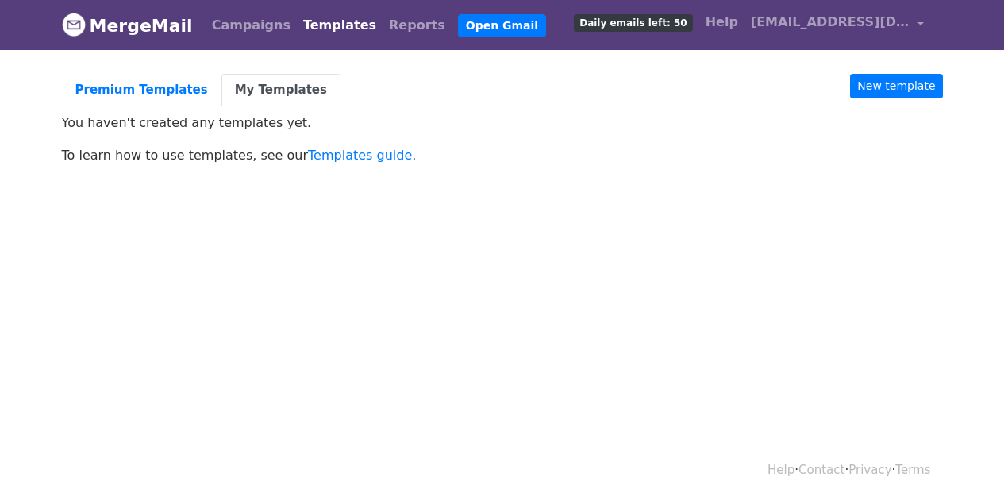  Describe the element at coordinates (340, 25) in the screenshot. I see `a: Templates` at that location.